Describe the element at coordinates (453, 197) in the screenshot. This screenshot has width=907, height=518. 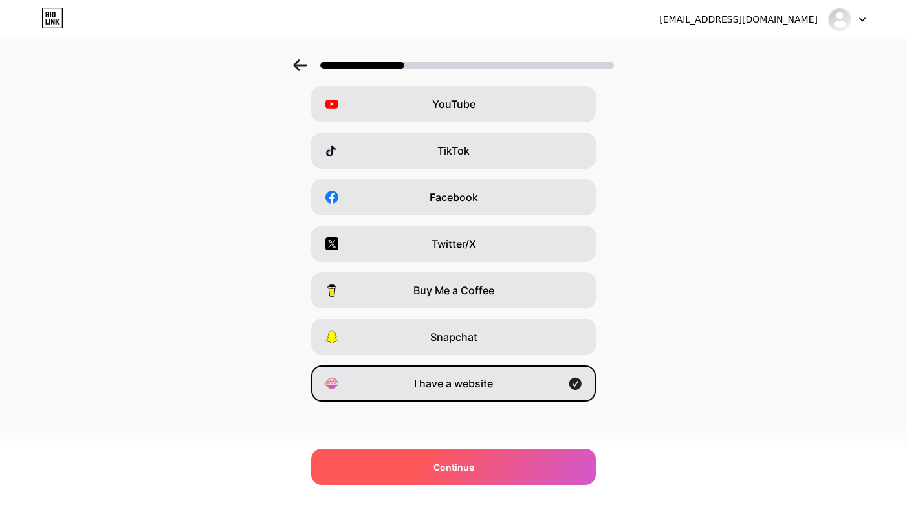
I see `span: Facebook` at that location.